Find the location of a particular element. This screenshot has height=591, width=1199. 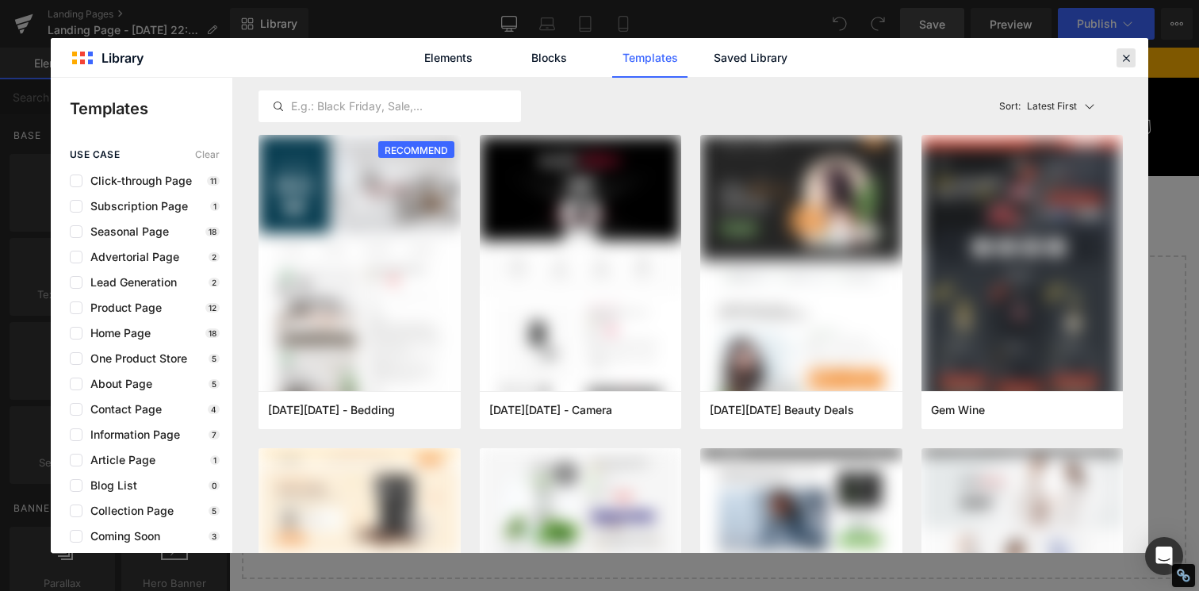

span: Gem Wine is located at coordinates (958, 410).